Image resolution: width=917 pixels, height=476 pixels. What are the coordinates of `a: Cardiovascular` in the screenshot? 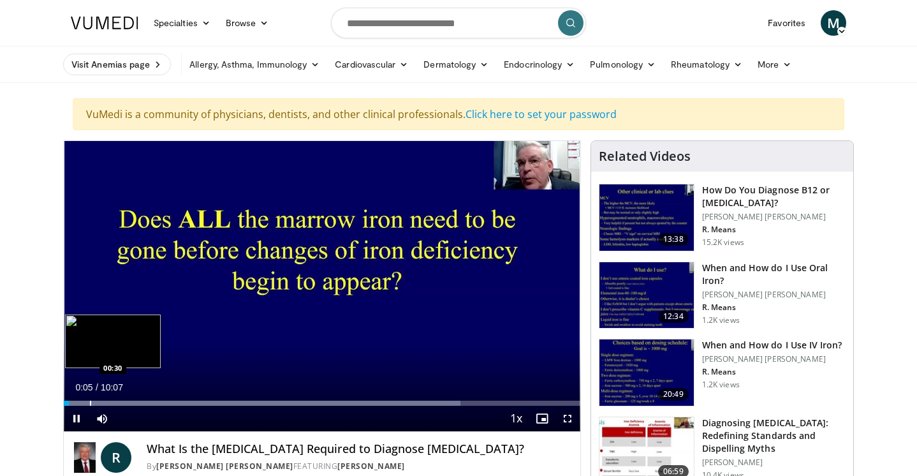 It's located at (371, 64).